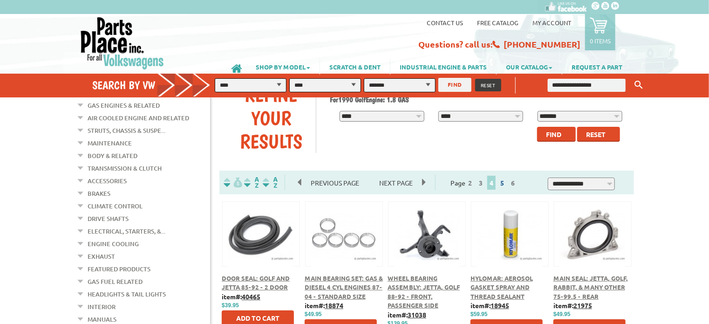  What do you see at coordinates (582, 305) in the screenshot?
I see `u: 21975` at bounding box center [582, 305].